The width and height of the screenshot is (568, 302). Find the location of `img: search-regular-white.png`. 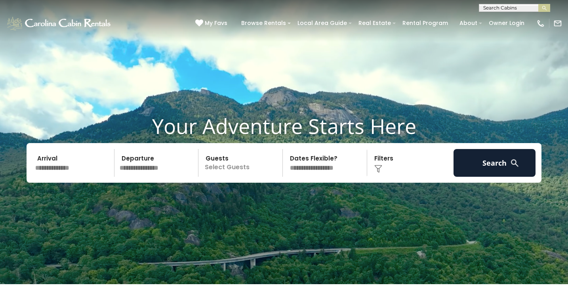

img: search-regular-white.png is located at coordinates (514, 163).